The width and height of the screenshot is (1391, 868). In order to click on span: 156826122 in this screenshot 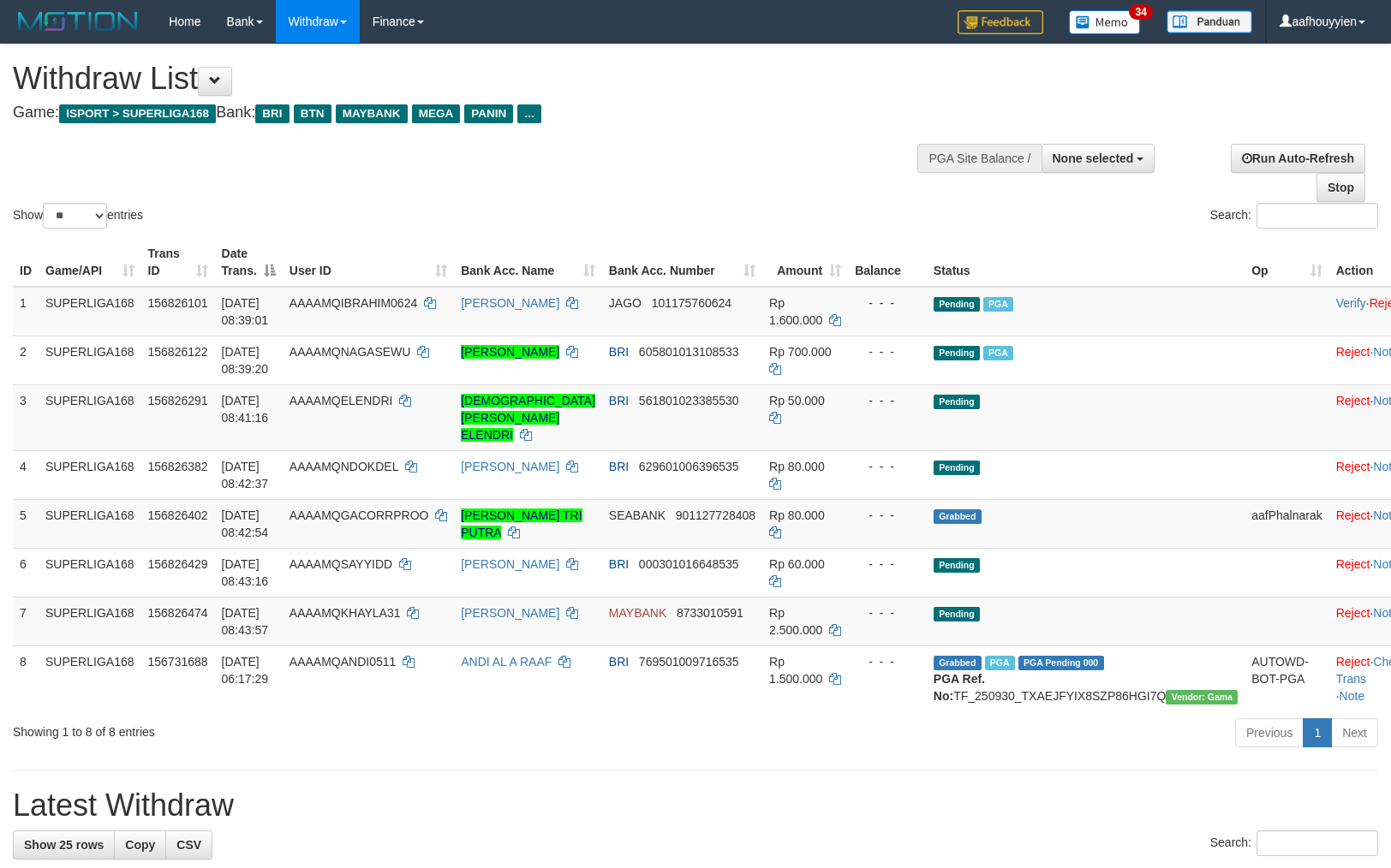, I will do `click(179, 352)`.